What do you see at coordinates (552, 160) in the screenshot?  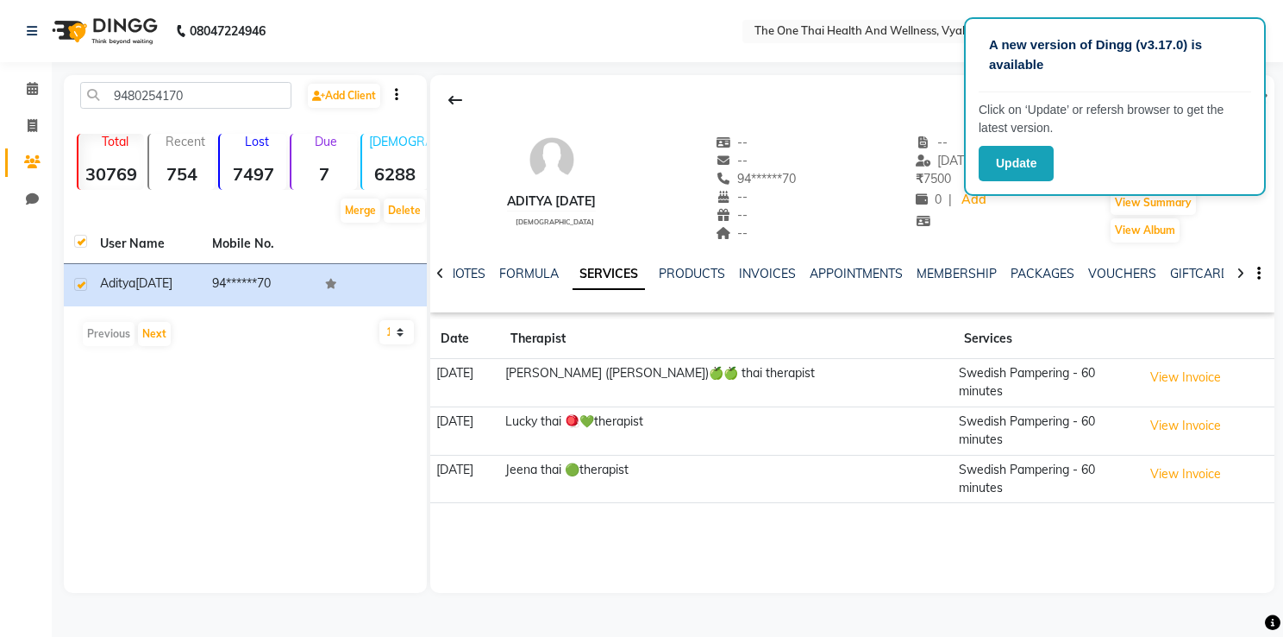 I see `img: avatar` at bounding box center [552, 160].